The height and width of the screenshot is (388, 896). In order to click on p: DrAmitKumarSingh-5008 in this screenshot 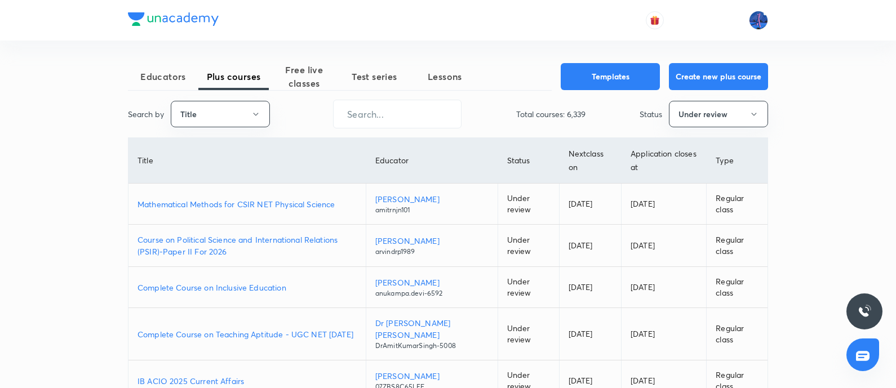, I will do `click(432, 346)`.